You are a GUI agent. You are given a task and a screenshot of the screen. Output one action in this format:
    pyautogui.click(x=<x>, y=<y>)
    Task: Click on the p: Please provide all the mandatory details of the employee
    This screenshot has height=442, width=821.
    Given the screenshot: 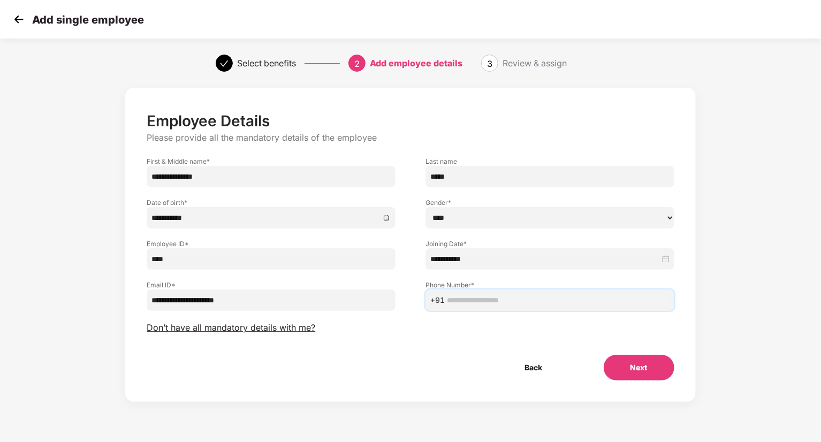 What is the action you would take?
    pyautogui.click(x=410, y=138)
    